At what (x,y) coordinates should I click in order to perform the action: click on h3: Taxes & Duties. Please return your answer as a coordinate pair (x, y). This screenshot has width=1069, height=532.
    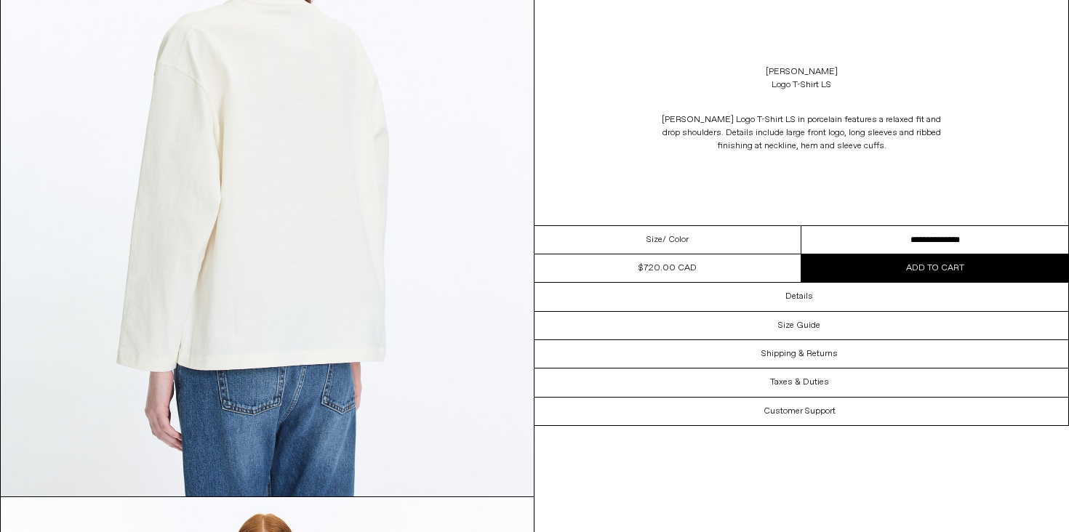
    Looking at the image, I should click on (799, 382).